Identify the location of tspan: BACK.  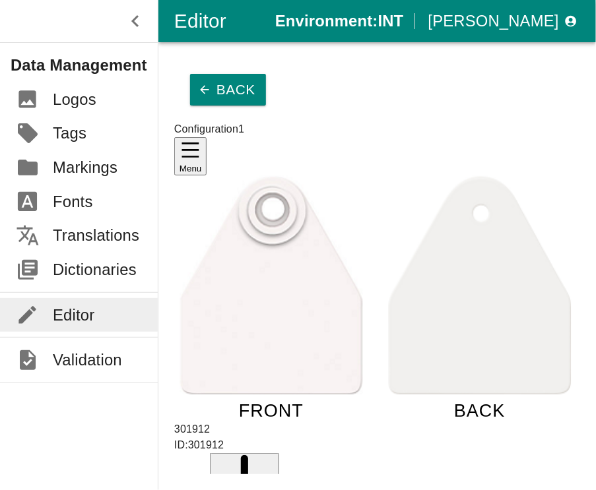
(480, 411).